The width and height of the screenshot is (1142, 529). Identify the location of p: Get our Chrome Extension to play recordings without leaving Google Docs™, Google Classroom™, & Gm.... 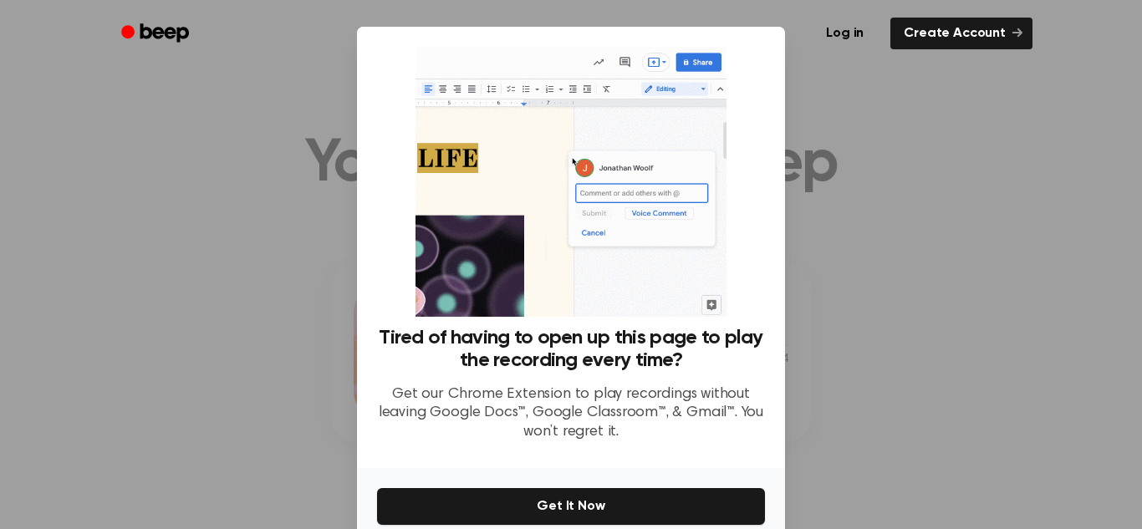
(571, 414).